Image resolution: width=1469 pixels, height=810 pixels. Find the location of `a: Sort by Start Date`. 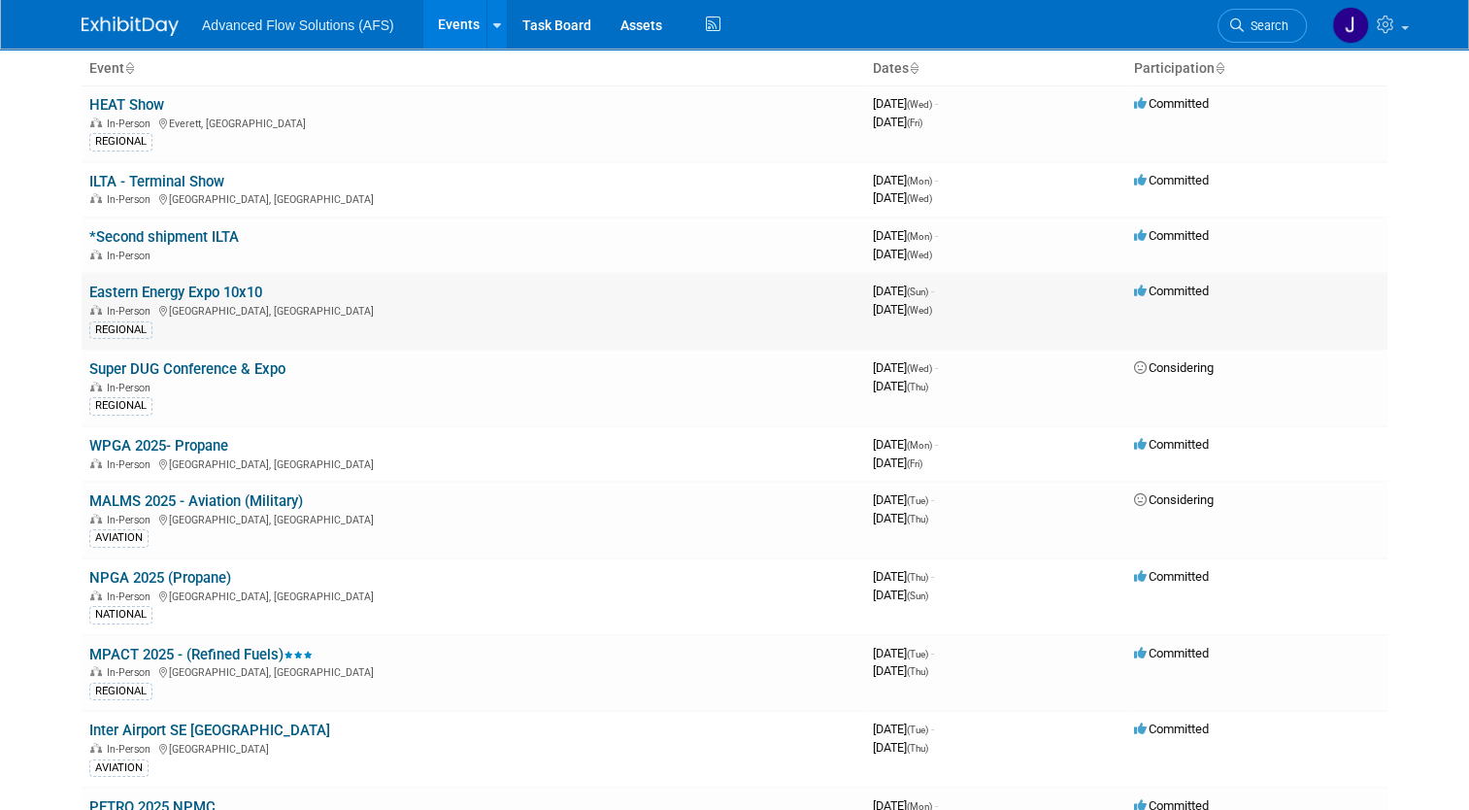

a: Sort by Start Date is located at coordinates (913, 68).